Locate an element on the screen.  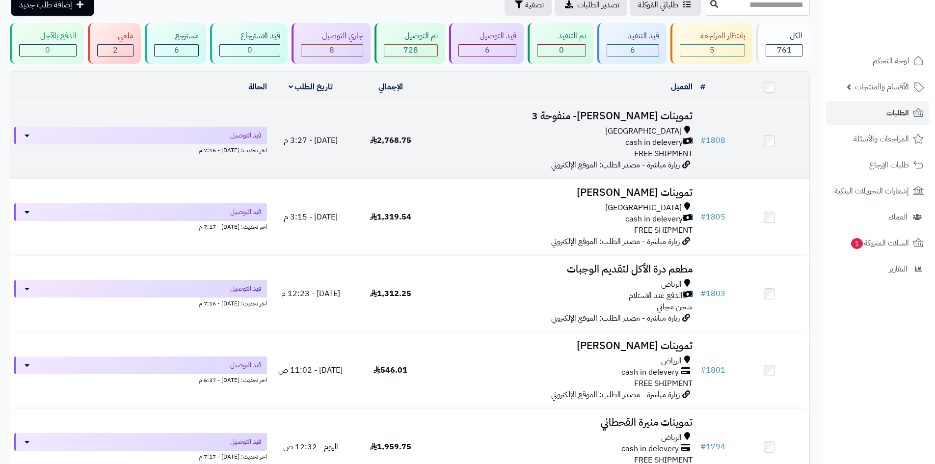
span: العملاء is located at coordinates (898, 217).